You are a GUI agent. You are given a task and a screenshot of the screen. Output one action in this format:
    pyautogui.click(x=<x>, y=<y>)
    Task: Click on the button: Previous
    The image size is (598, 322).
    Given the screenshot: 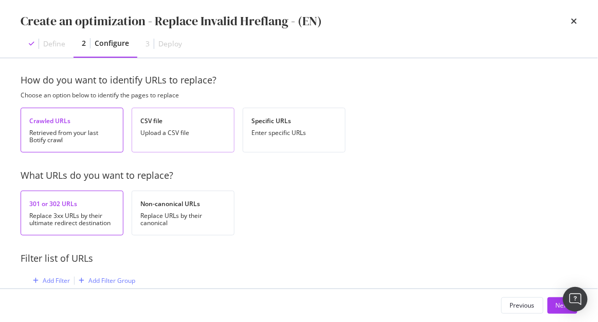 What is the action you would take?
    pyautogui.click(x=523, y=305)
    